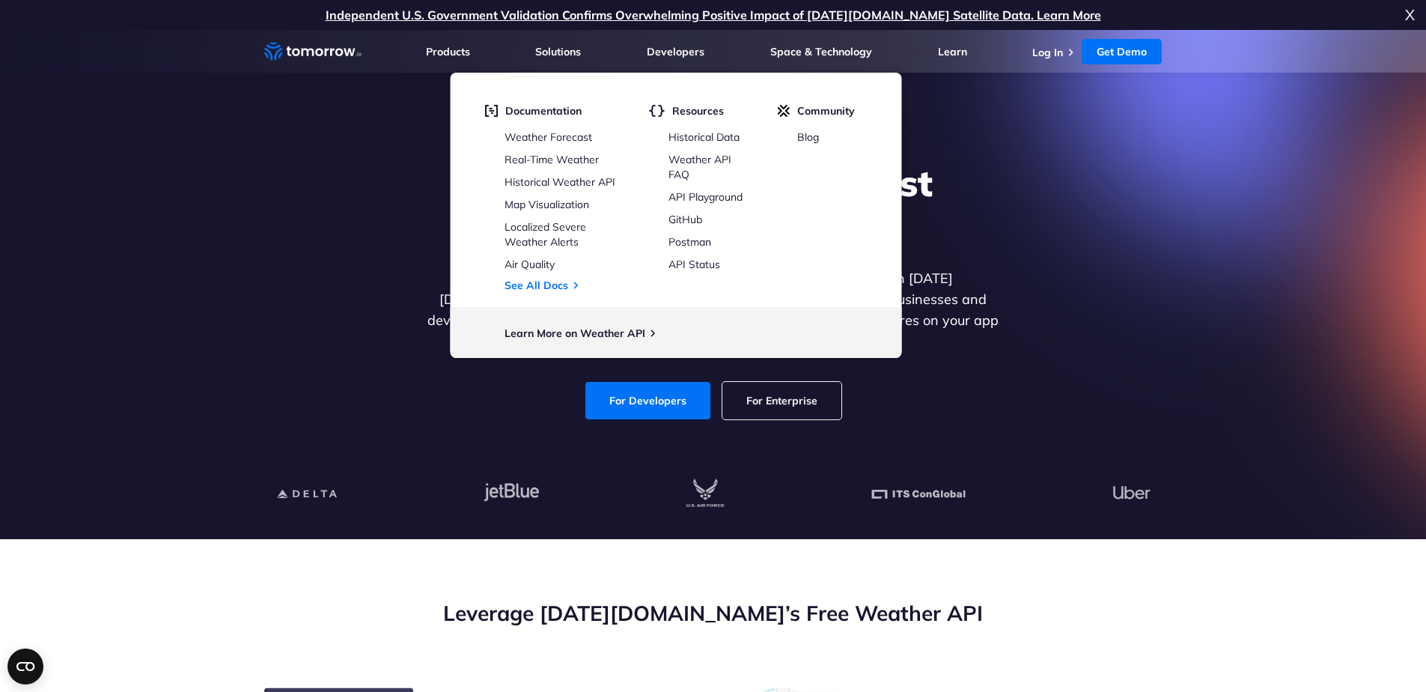 This screenshot has width=1426, height=692. Describe the element at coordinates (25, 666) in the screenshot. I see `button: Open CMP widget` at that location.